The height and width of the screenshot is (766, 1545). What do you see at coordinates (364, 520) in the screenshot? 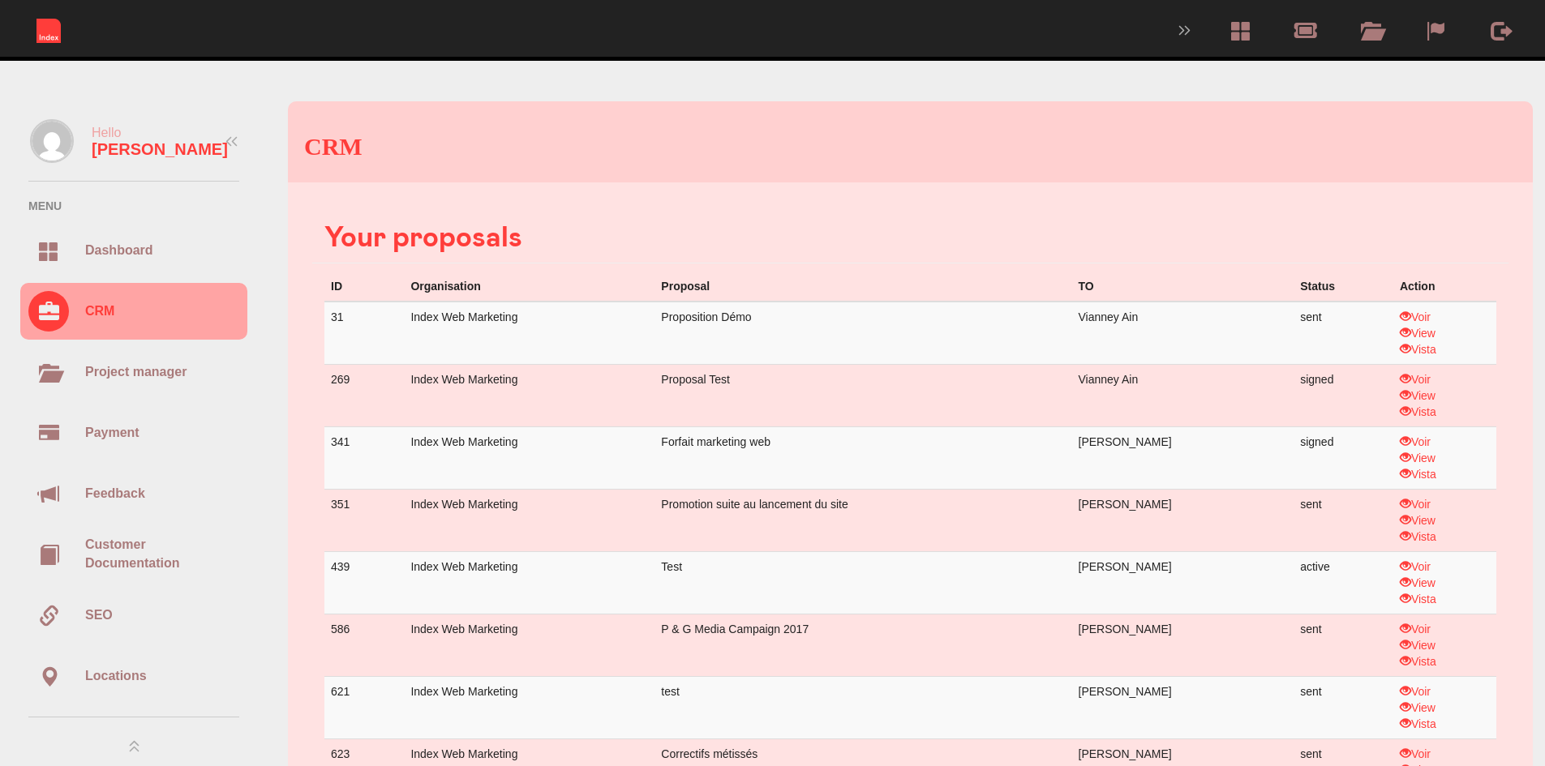
I see `td: 351` at bounding box center [364, 520].